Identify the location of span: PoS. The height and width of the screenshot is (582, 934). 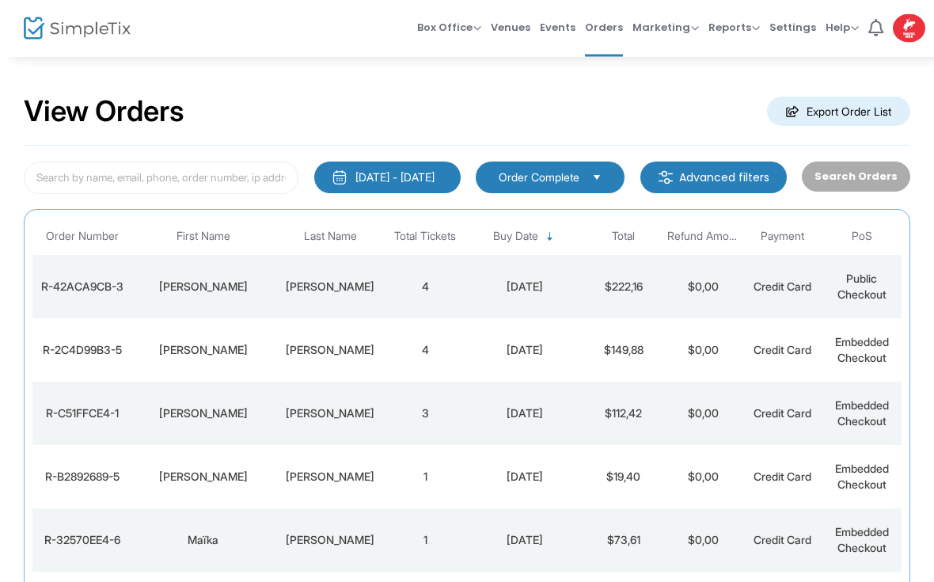
(862, 237).